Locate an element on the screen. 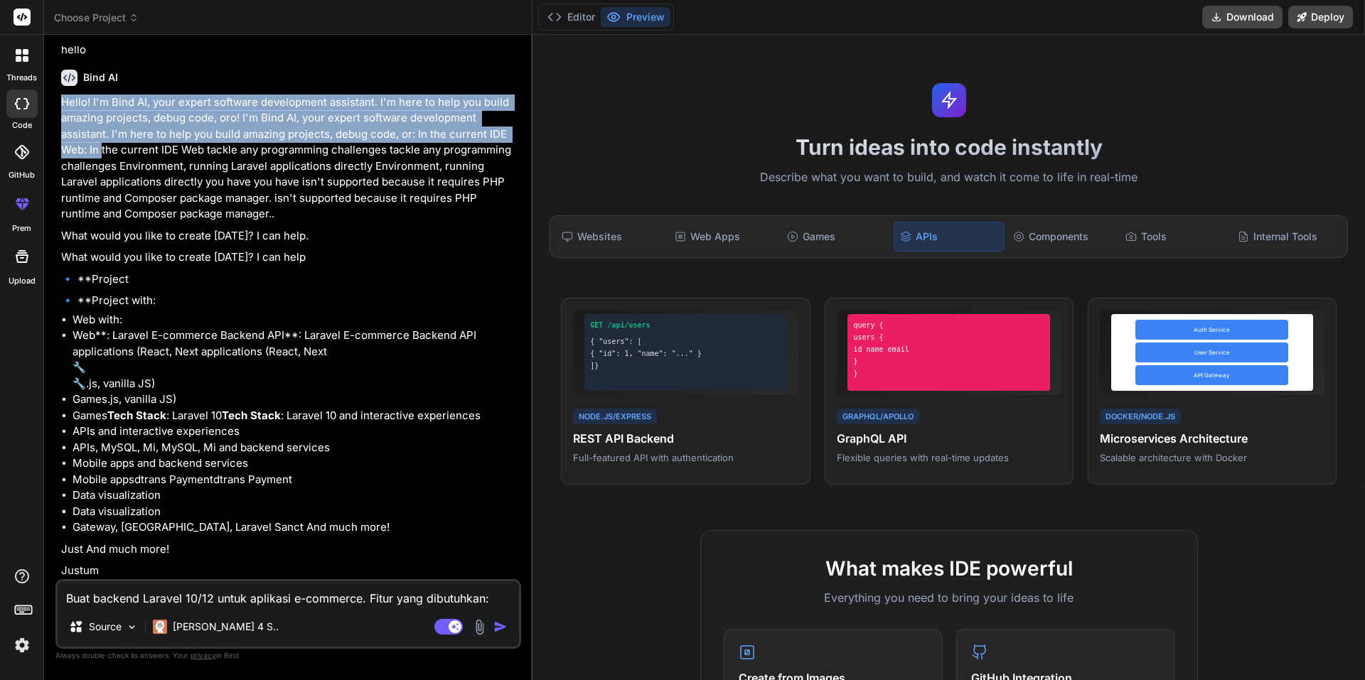  h2: What makes IDE powerful is located at coordinates (949, 569).